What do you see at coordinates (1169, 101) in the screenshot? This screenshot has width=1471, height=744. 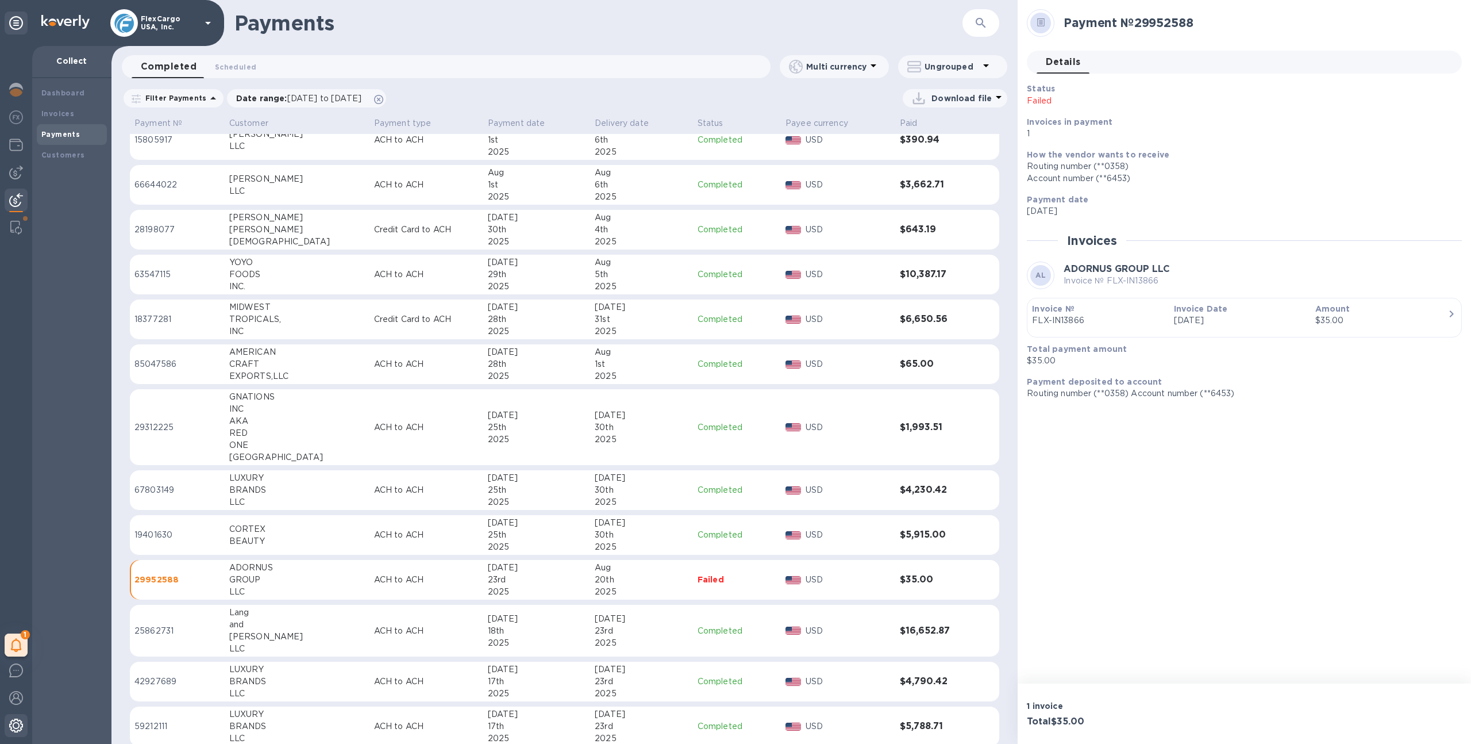 I see `p: Failed` at bounding box center [1169, 101].